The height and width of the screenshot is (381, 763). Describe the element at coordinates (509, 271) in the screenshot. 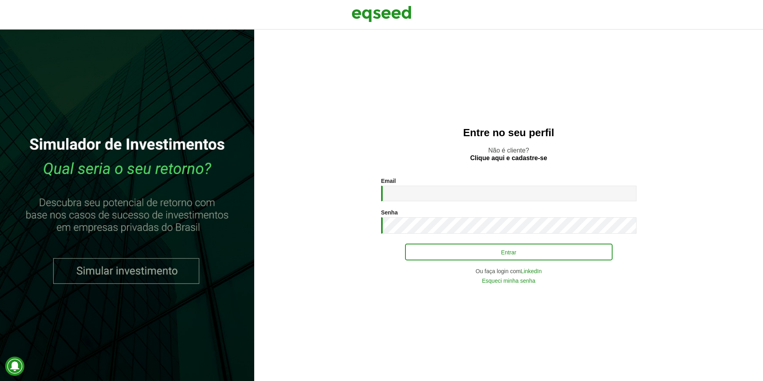

I see `div: Ou faça login com` at that location.